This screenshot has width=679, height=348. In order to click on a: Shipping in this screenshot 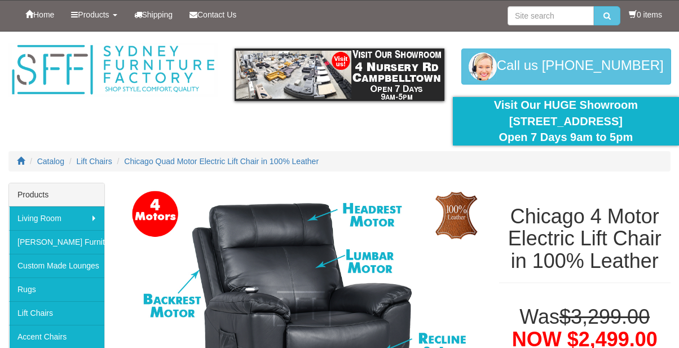, I will do `click(153, 15)`.